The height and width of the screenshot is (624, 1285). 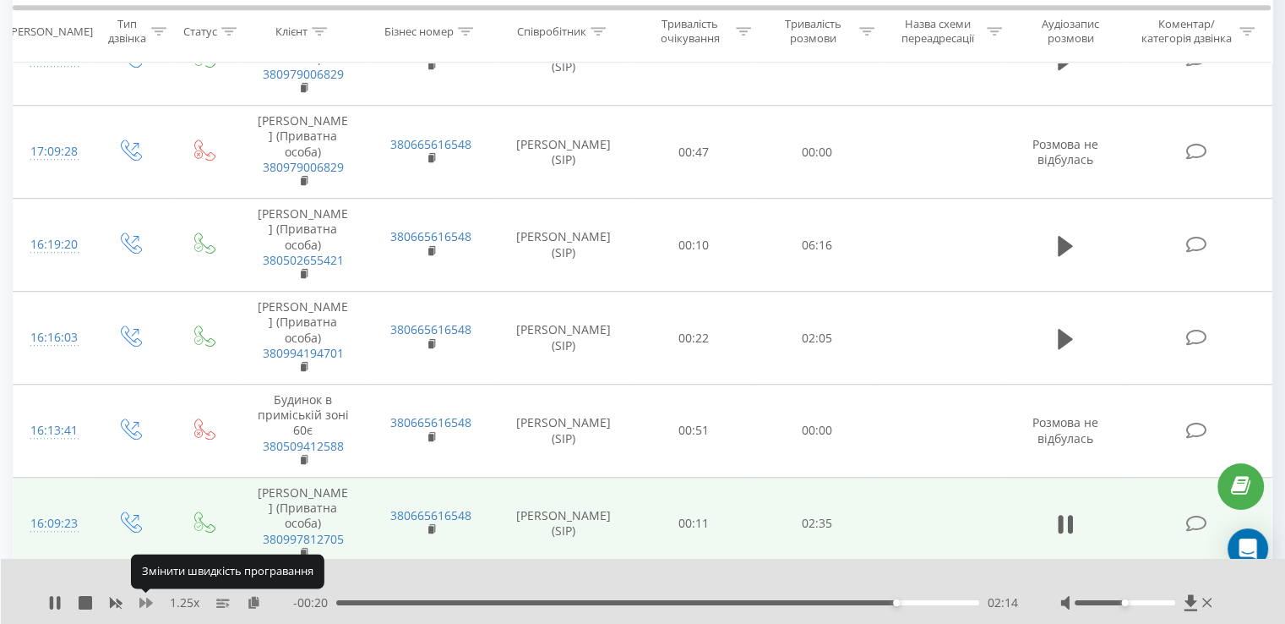 What do you see at coordinates (938, 32) in the screenshot?
I see `div: Назва схеми переадресації` at bounding box center [938, 32].